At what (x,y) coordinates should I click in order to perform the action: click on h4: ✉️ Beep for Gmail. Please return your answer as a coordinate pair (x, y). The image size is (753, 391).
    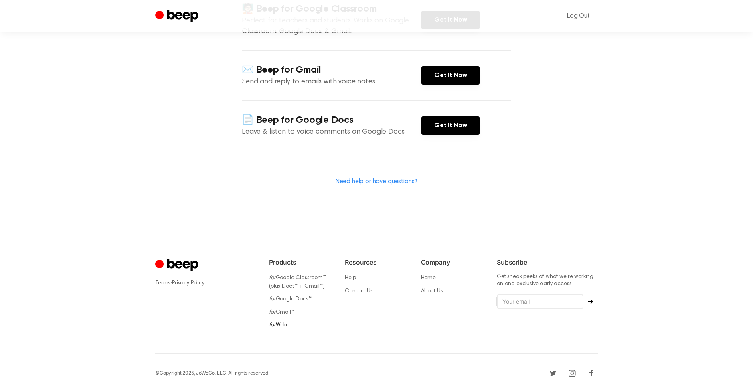
    Looking at the image, I should click on (332, 70).